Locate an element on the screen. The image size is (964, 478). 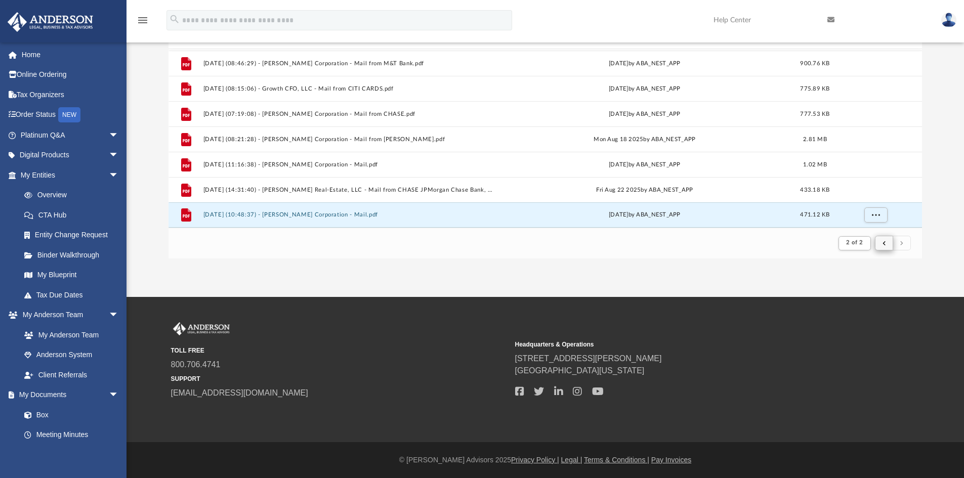
a: Online Ordering is located at coordinates (70, 75).